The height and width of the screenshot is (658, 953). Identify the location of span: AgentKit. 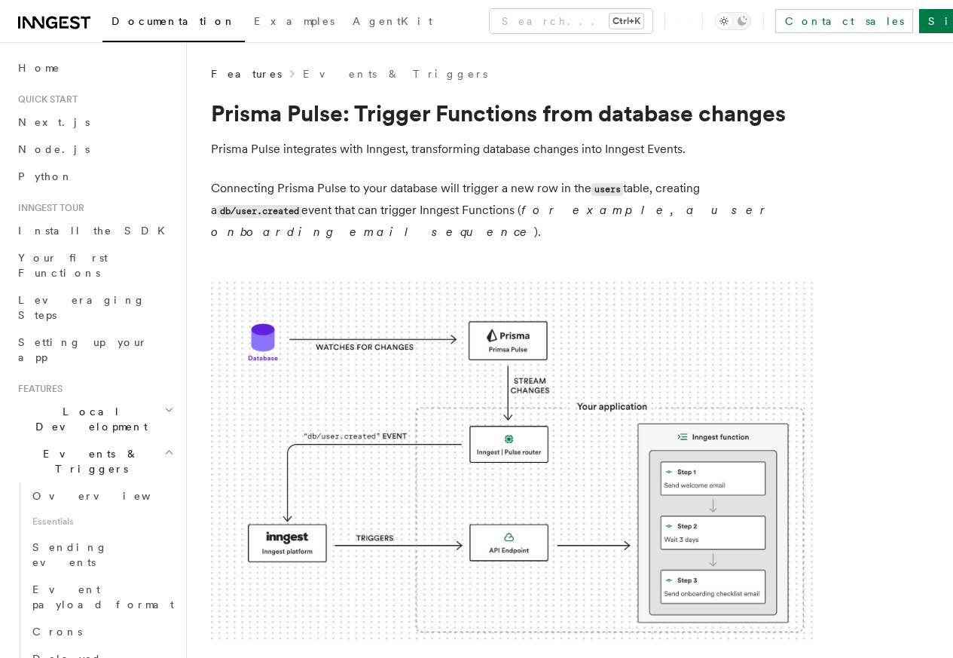
(392, 21).